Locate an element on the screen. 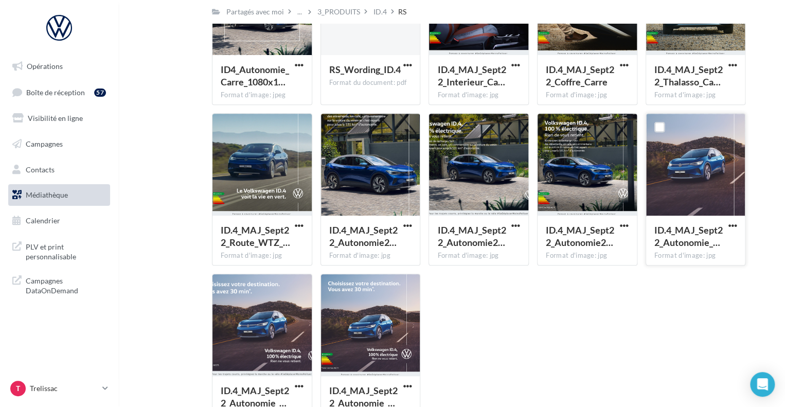 This screenshot has height=407, width=785. div: Open Intercom Messenger is located at coordinates (762, 384).